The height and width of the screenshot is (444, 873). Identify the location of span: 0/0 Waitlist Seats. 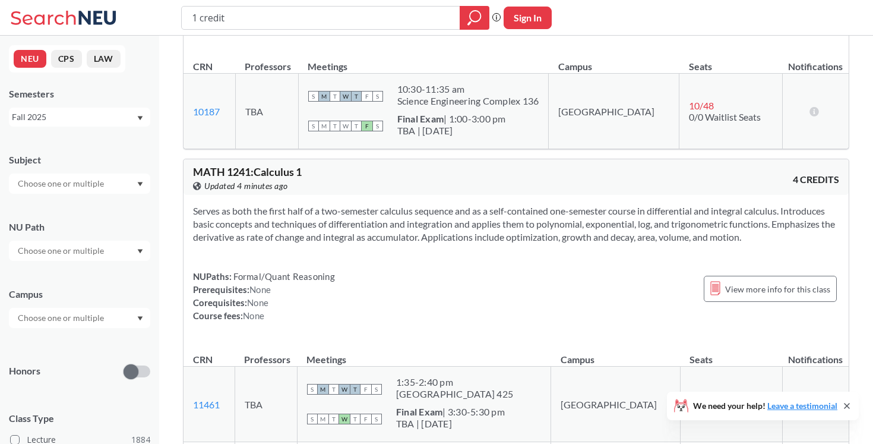
(725, 116).